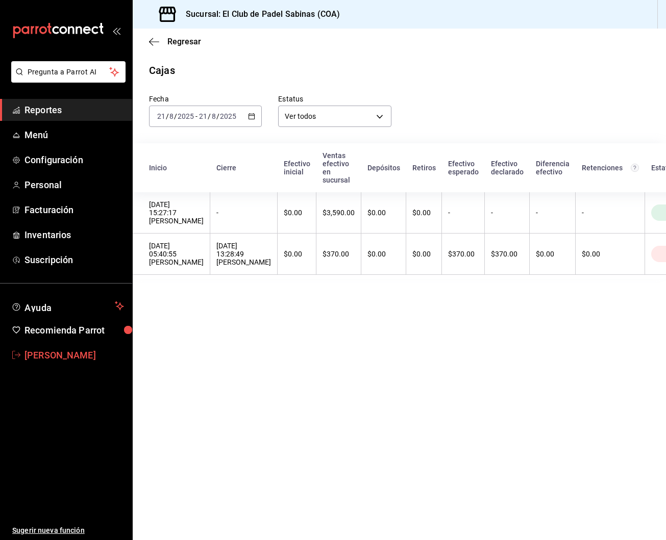  Describe the element at coordinates (297, 168) in the screenshot. I see `div: Efectivo inicial` at that location.